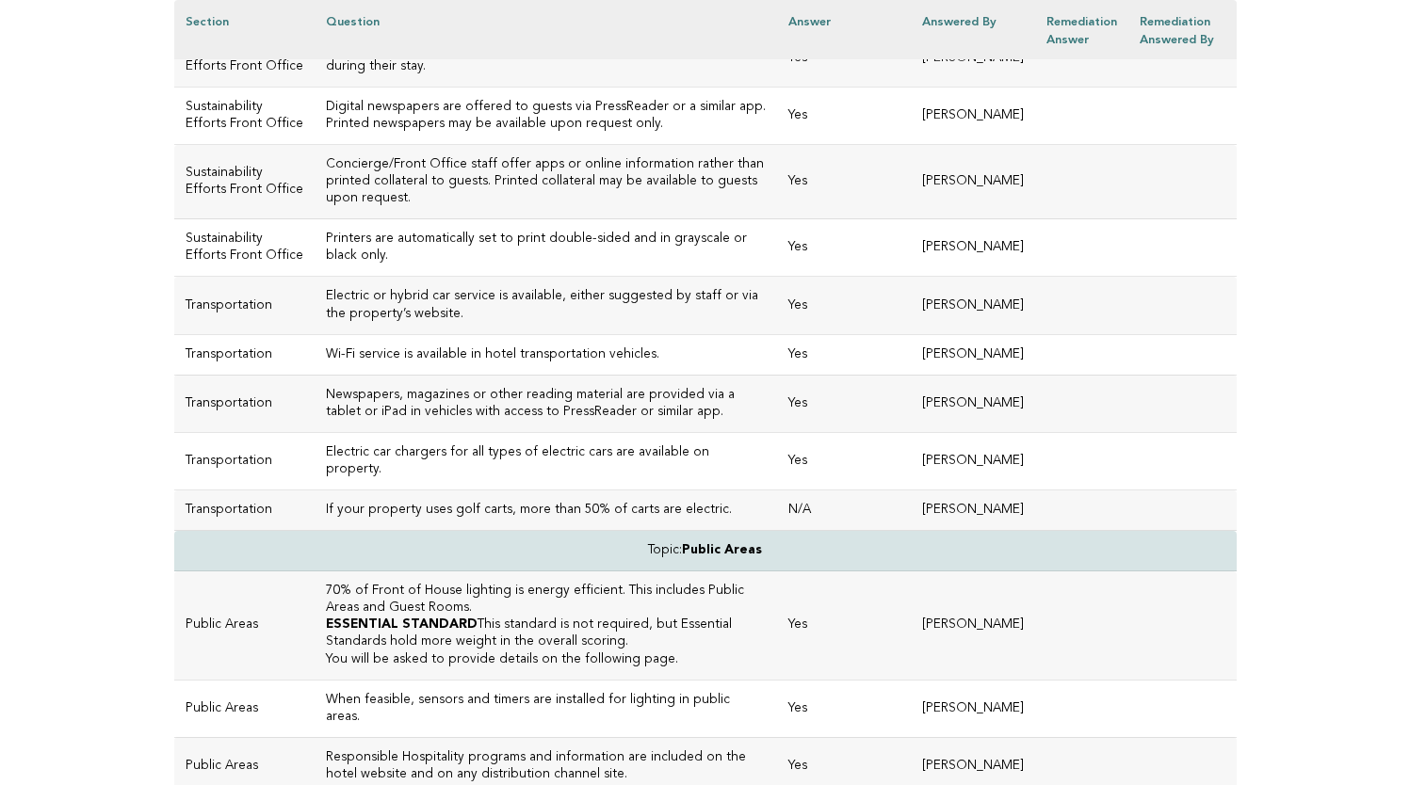  What do you see at coordinates (401, 624) in the screenshot?
I see `strong: ESSENTIAL STANDARD` at bounding box center [401, 624].